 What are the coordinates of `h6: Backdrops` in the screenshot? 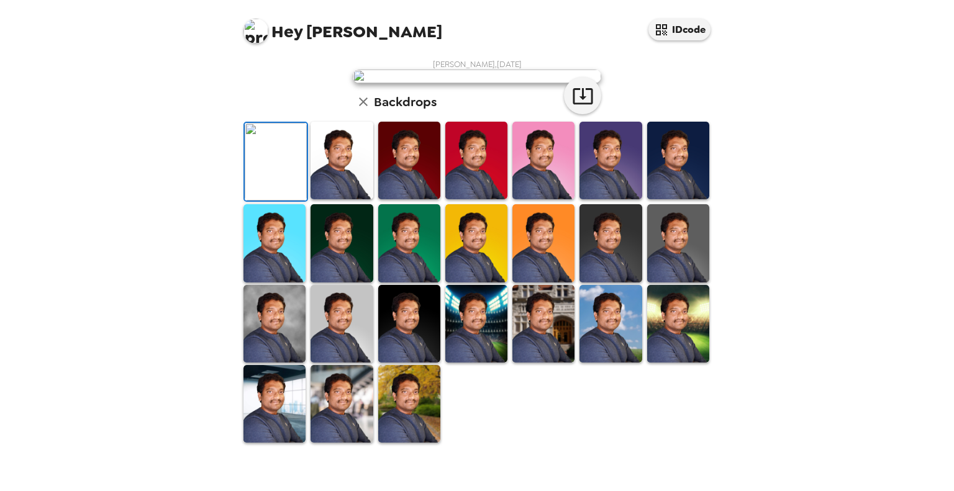 It's located at (405, 102).